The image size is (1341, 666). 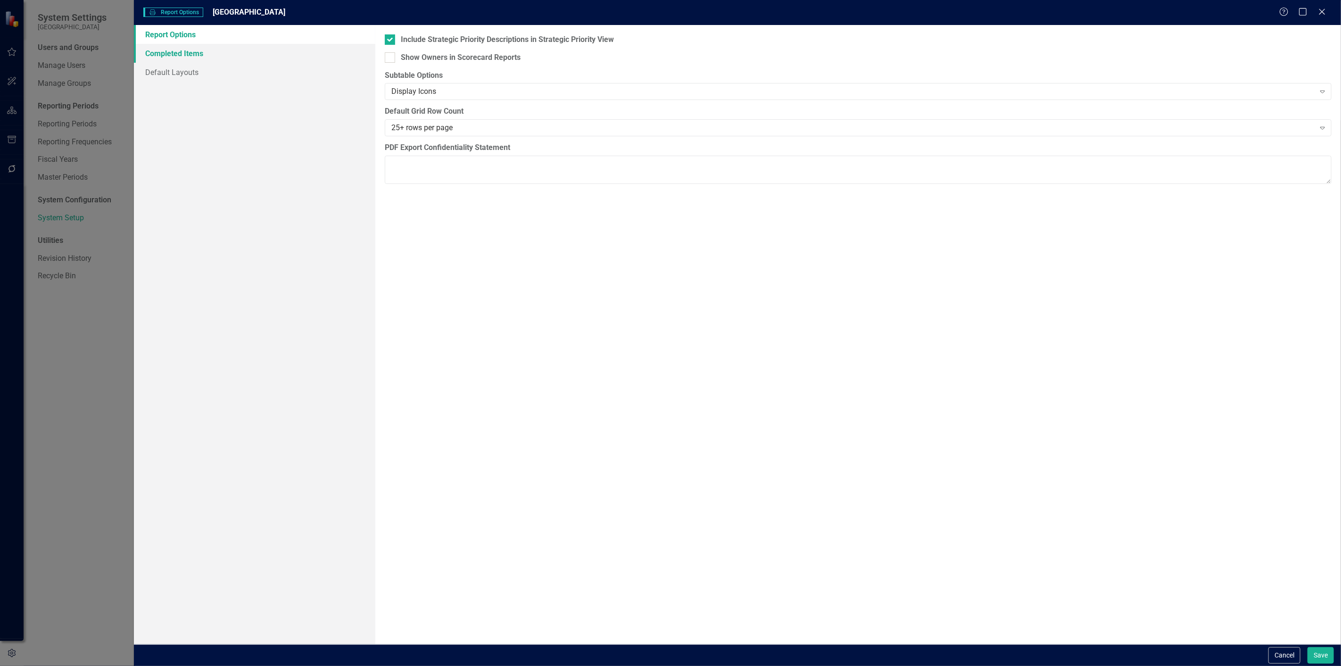 What do you see at coordinates (858, 148) in the screenshot?
I see `label: PDF Export Confidentiality Statement` at bounding box center [858, 148].